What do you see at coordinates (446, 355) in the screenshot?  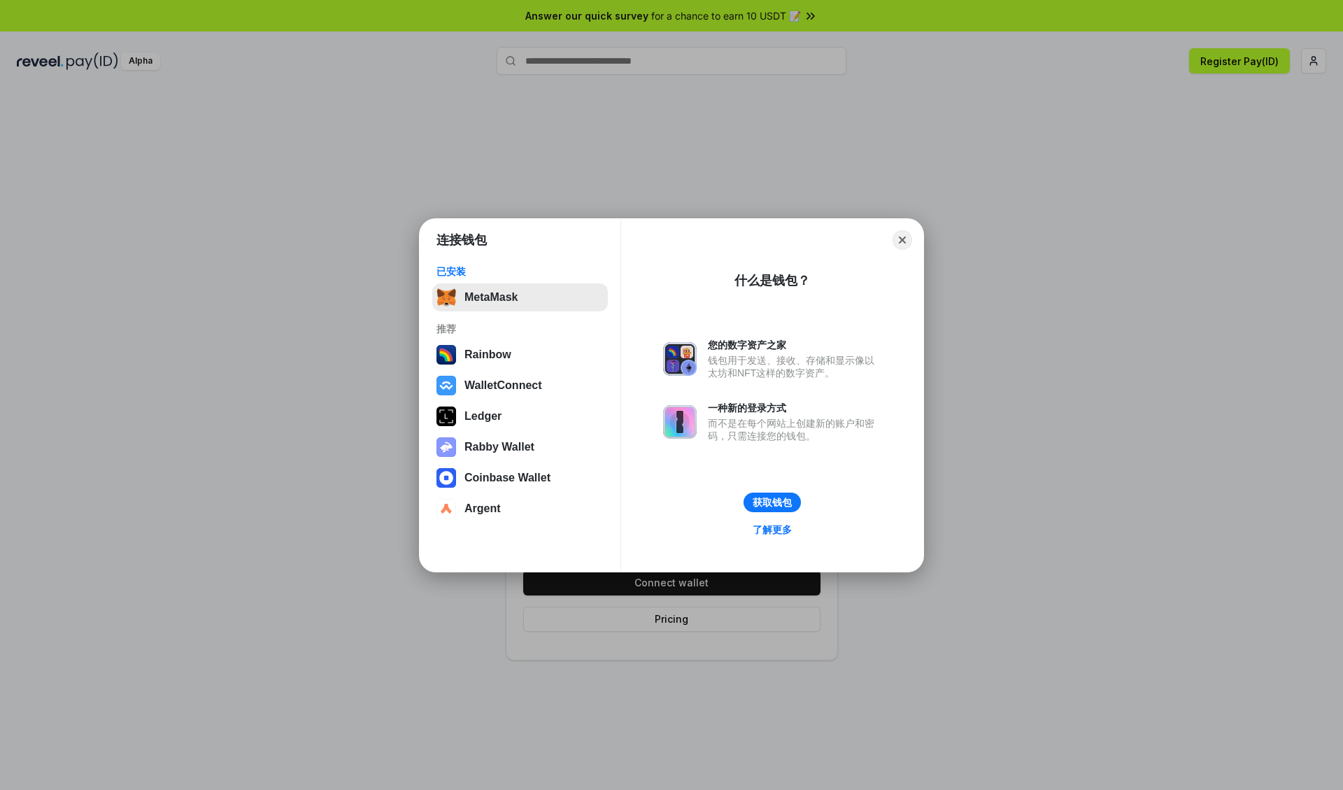 I see `img: svg+xml,%3Csvg%20width%3D%22120%22%20height%3D%22120%22%20viewBox%3D%220%200%20120%20120%22%20fil...` at bounding box center [446, 355].